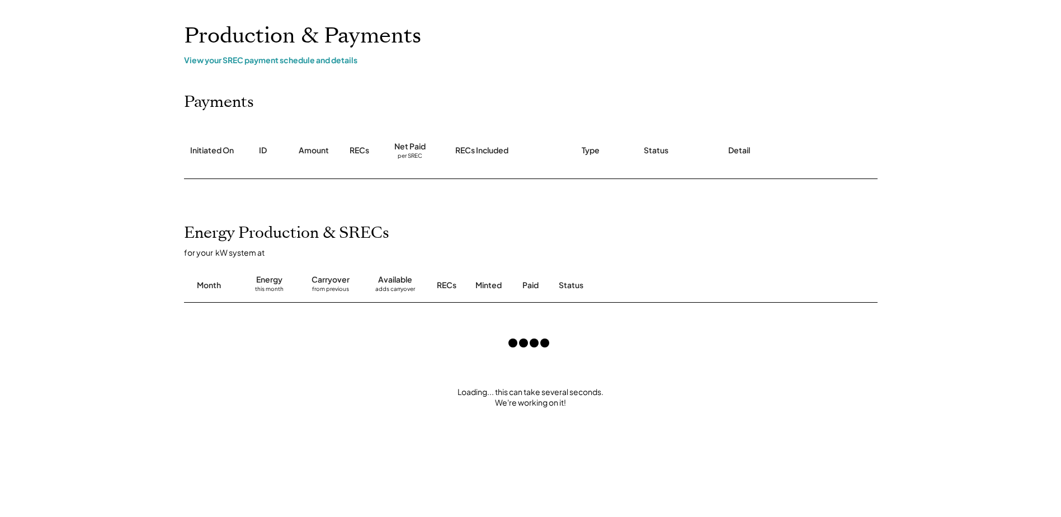 This screenshot has height=517, width=1061. What do you see at coordinates (219, 102) in the screenshot?
I see `h2: Payments` at bounding box center [219, 102].